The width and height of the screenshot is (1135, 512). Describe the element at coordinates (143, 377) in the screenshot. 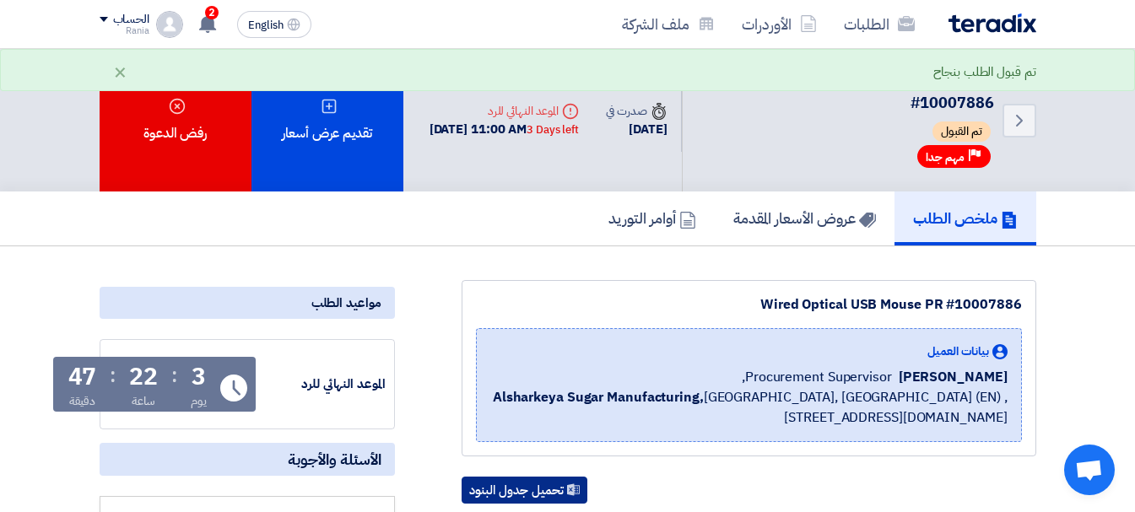

I see `div: 22` at that location.